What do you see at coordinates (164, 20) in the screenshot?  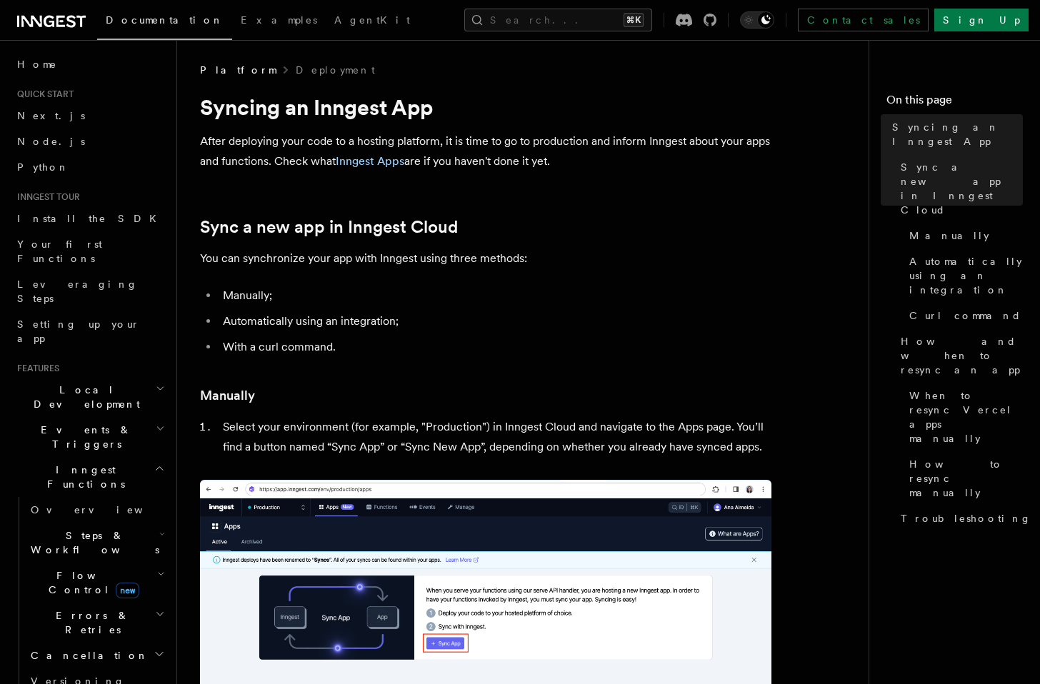 I see `span: Documentation` at bounding box center [164, 20].